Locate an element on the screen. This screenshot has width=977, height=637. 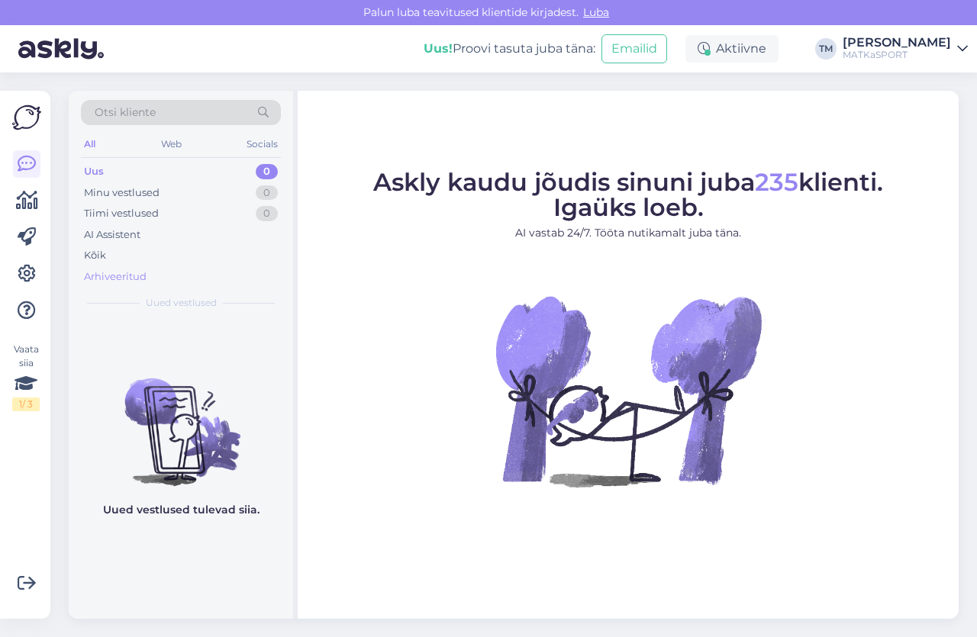
span: Uued vestlused is located at coordinates (181, 303).